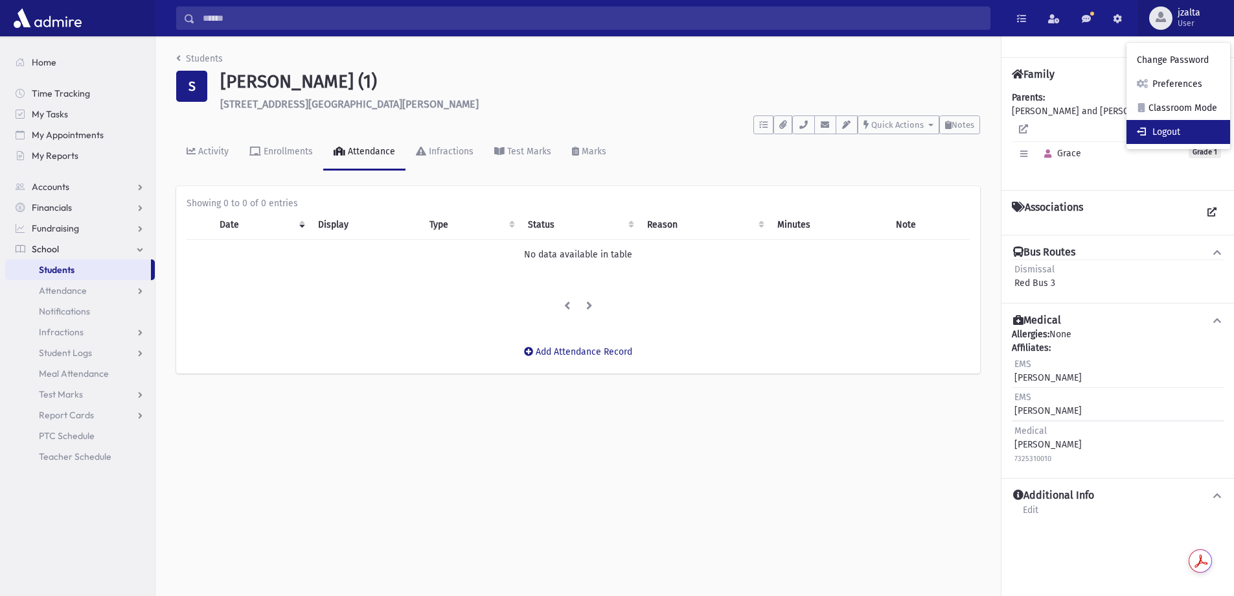  What do you see at coordinates (44, 62) in the screenshot?
I see `span: Home` at bounding box center [44, 62].